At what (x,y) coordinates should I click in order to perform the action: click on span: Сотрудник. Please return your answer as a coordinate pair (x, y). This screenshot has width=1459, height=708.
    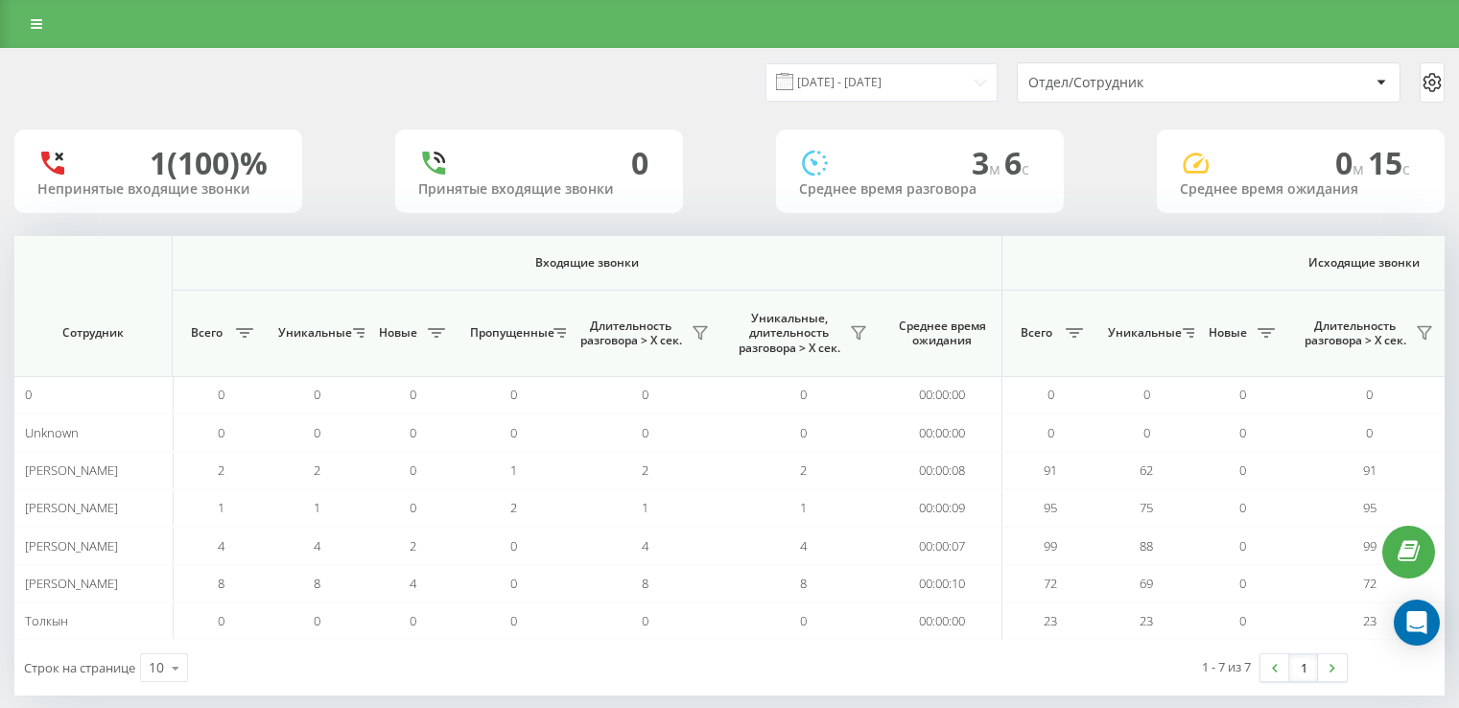
    Looking at the image, I should click on (93, 333).